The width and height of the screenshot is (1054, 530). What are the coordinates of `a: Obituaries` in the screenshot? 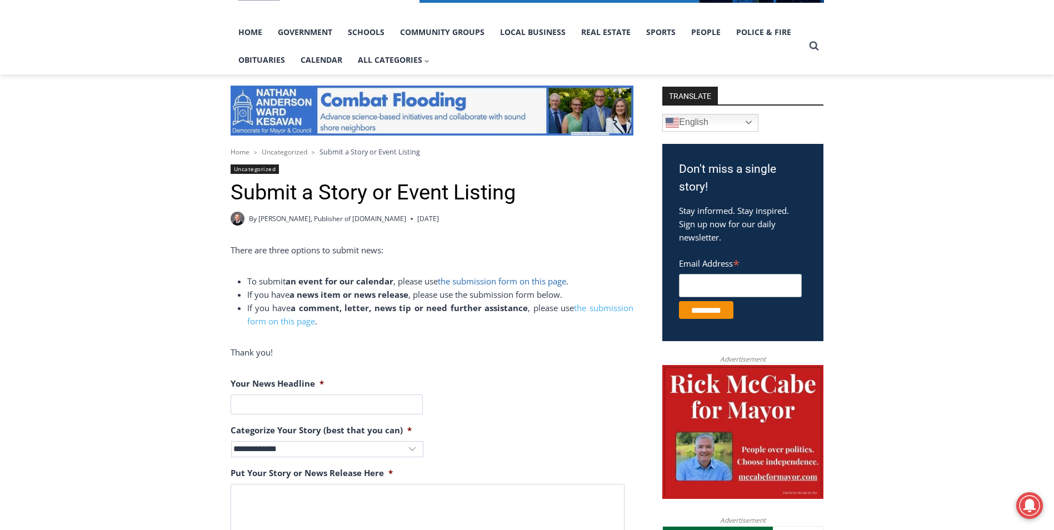 It's located at (262, 60).